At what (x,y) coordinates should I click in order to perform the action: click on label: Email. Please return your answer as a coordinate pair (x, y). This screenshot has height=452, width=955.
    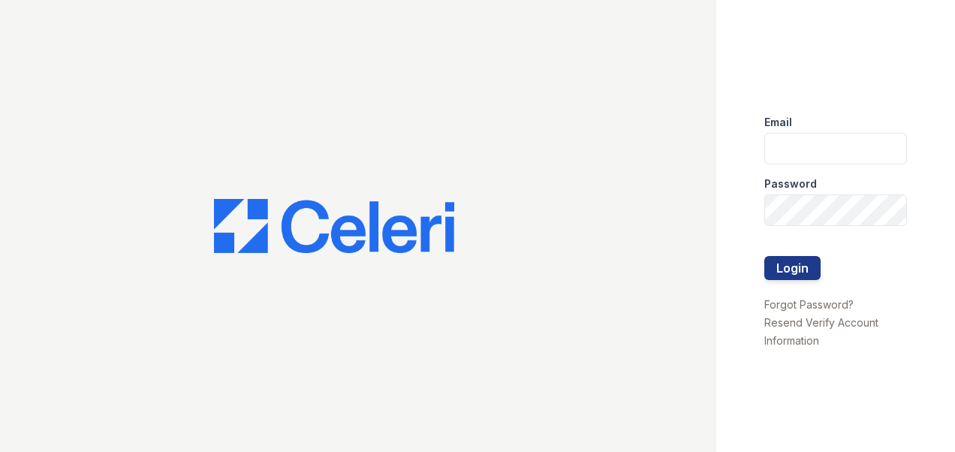
    Looking at the image, I should click on (778, 122).